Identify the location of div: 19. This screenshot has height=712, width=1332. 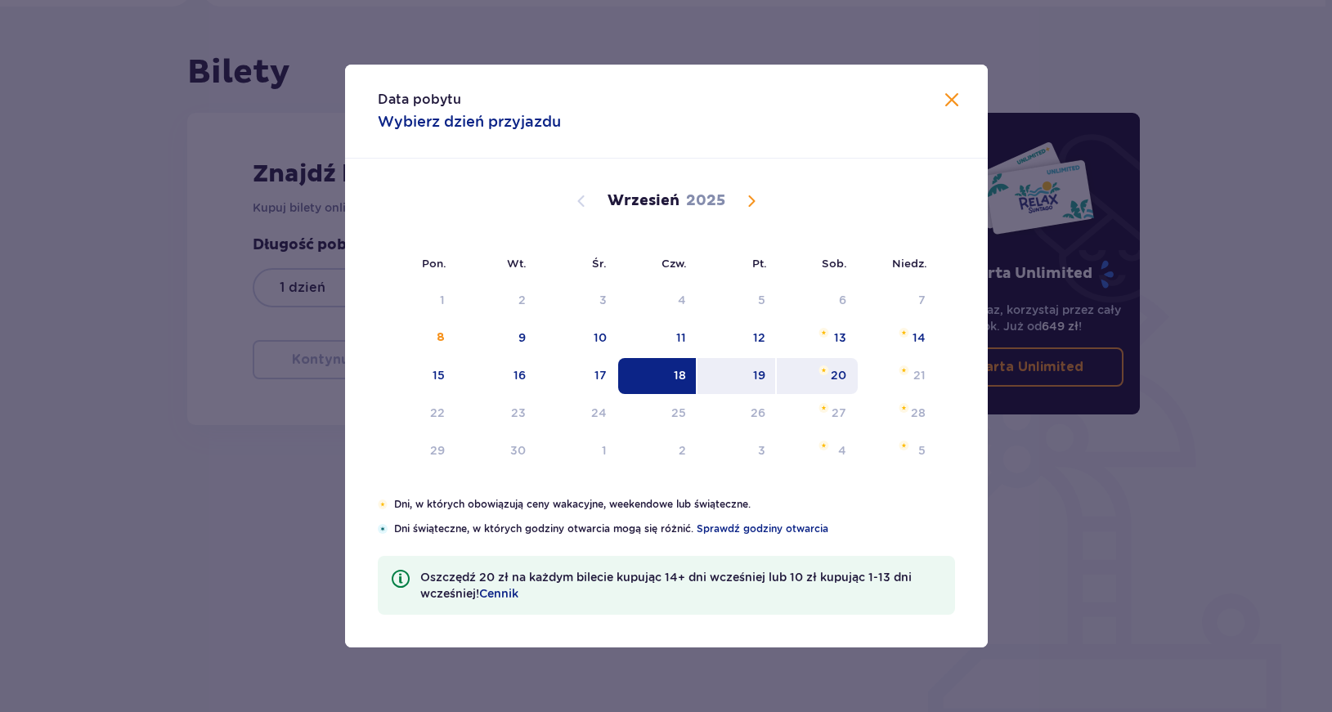
(759, 375).